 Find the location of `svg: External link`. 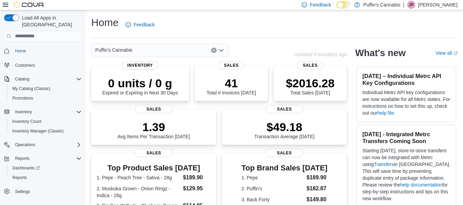

svg: External link is located at coordinates (456, 53).